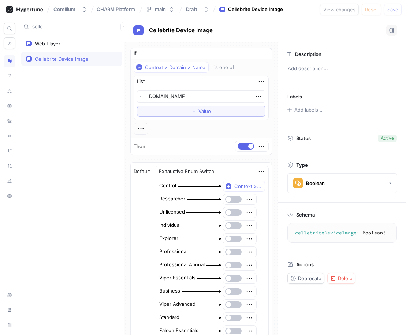 The image size is (406, 335). Describe the element at coordinates (305, 264) in the screenshot. I see `p: Actions` at that location.